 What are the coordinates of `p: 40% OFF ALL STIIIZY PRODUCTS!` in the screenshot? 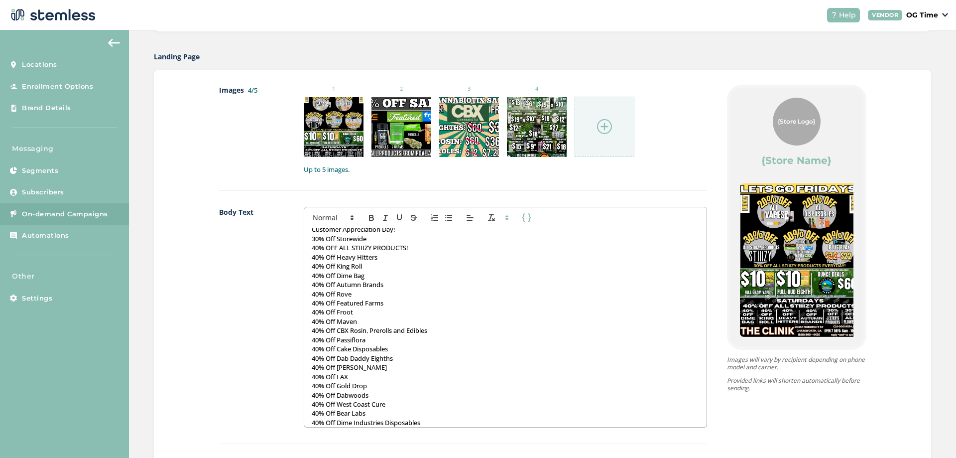 It's located at (505, 247).